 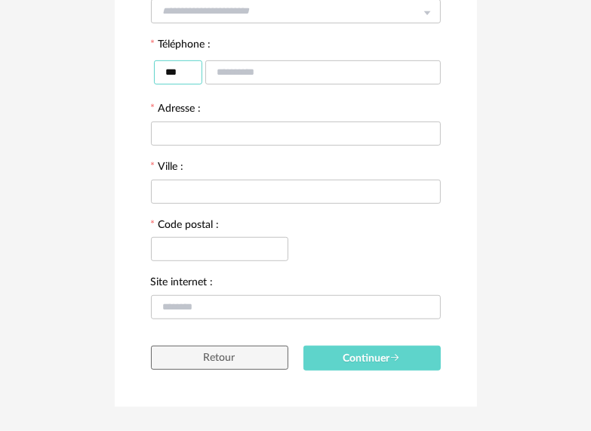 I want to click on label: Téléphone :, so click(x=181, y=46).